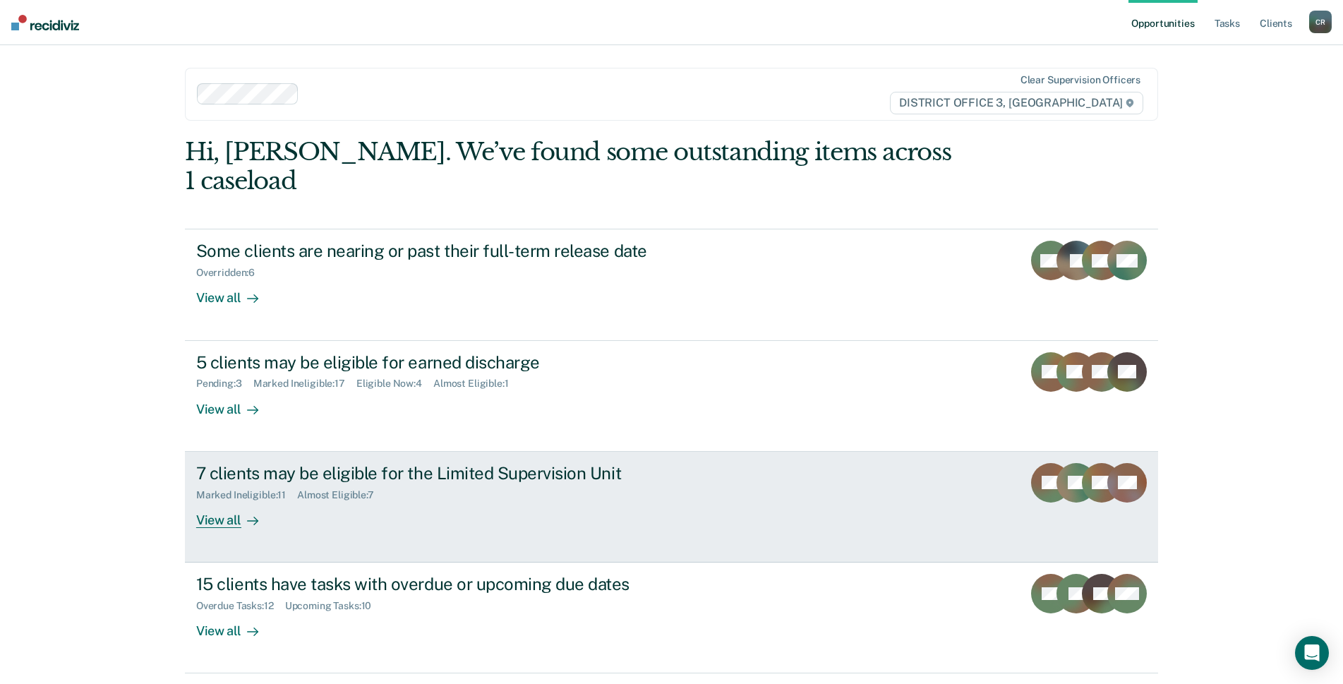  I want to click on div: Almost Eligible : 1, so click(476, 383).